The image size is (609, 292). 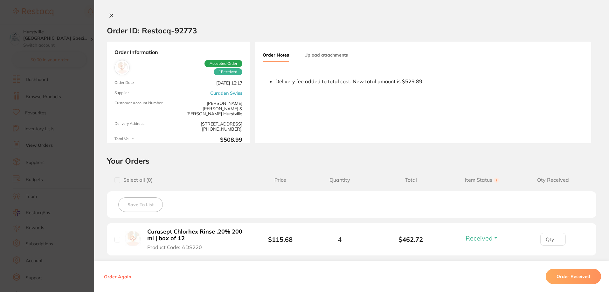 What do you see at coordinates (339, 239) in the screenshot?
I see `span: 4` at bounding box center [339, 239].